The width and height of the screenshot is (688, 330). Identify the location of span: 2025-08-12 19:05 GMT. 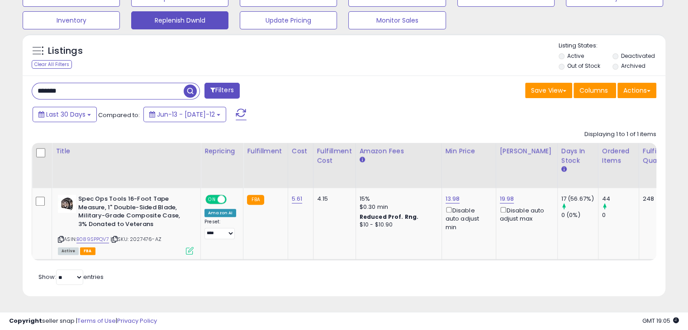
(660, 321).